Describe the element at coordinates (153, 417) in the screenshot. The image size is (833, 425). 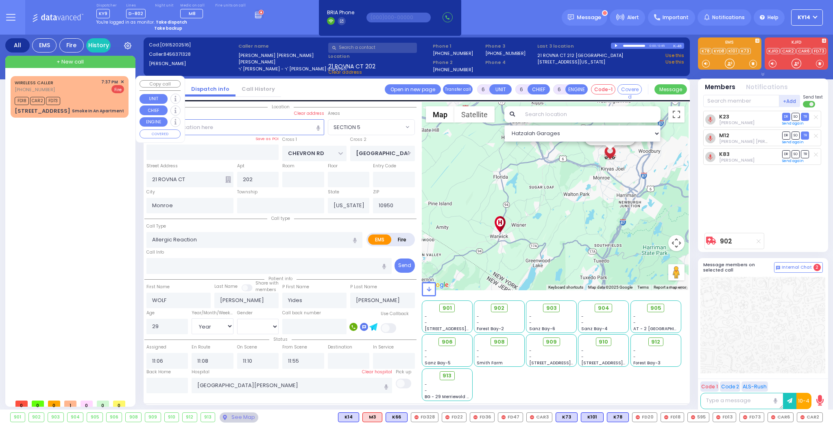
I see `div: 909` at that location.